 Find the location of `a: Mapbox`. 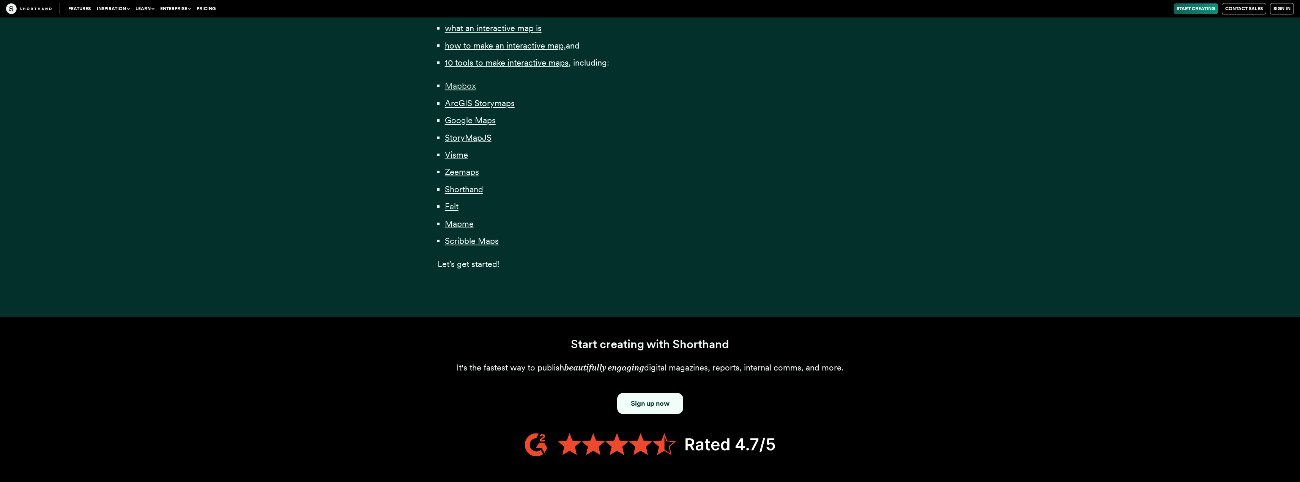

a: Mapbox is located at coordinates (460, 86).